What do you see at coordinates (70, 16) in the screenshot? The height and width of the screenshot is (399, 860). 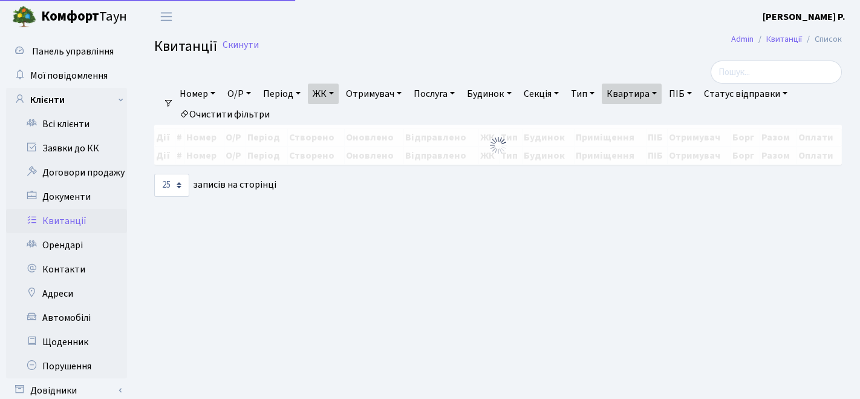 I see `b: Комфорт` at bounding box center [70, 16].